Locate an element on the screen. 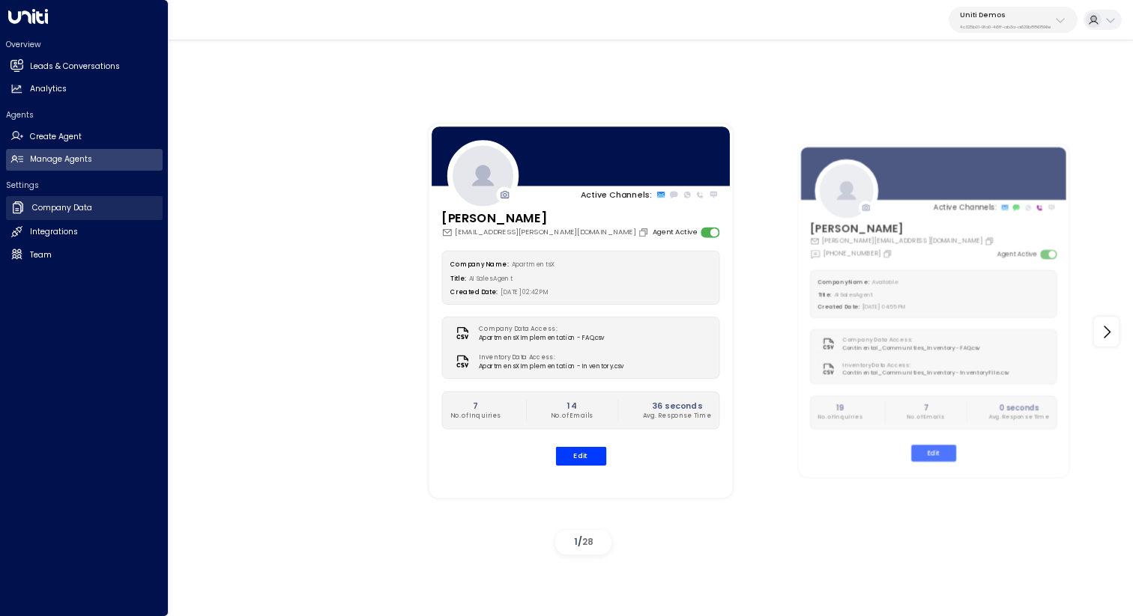 This screenshot has width=1133, height=616. a: Create Agent is located at coordinates (84, 136).